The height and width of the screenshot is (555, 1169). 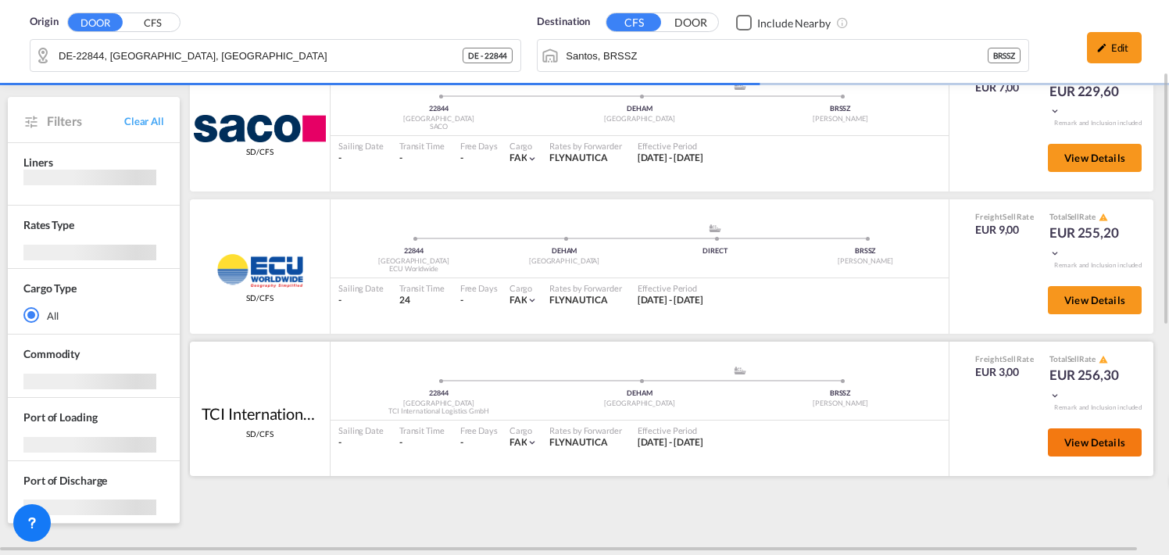 What do you see at coordinates (44, 22) in the screenshot?
I see `span: Origin` at bounding box center [44, 22].